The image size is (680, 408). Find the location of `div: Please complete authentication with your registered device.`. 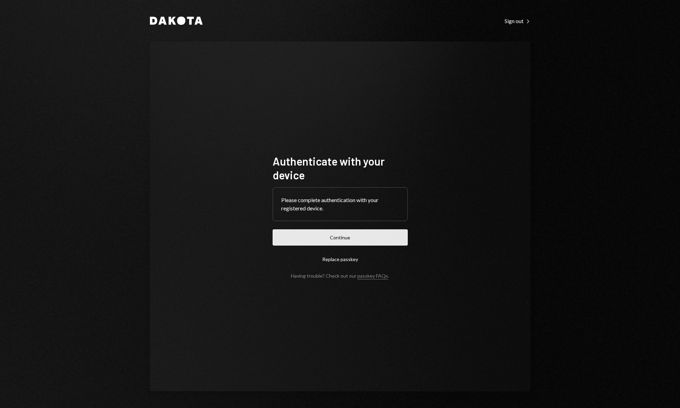

div: Please complete authentication with your registered device. is located at coordinates (340, 204).